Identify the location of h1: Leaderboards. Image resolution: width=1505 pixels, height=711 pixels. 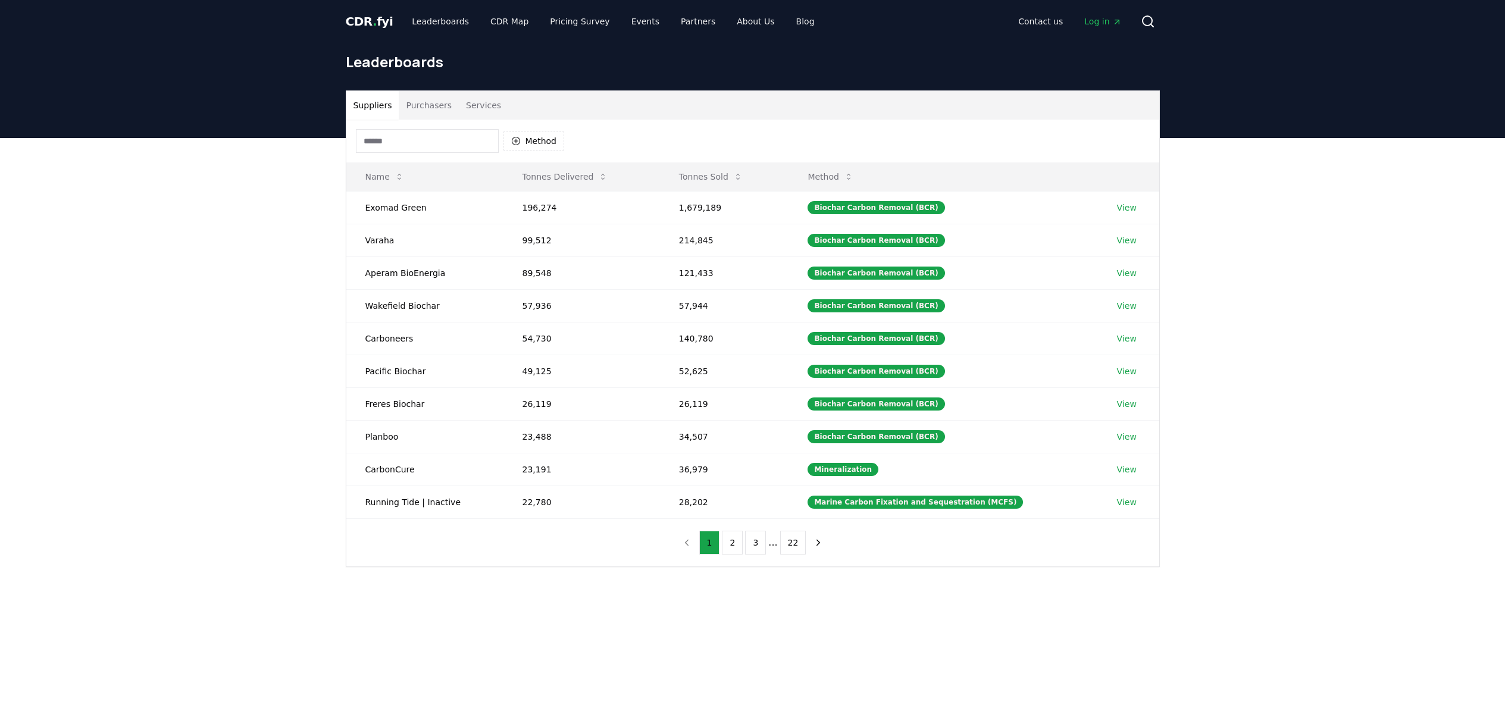
(753, 62).